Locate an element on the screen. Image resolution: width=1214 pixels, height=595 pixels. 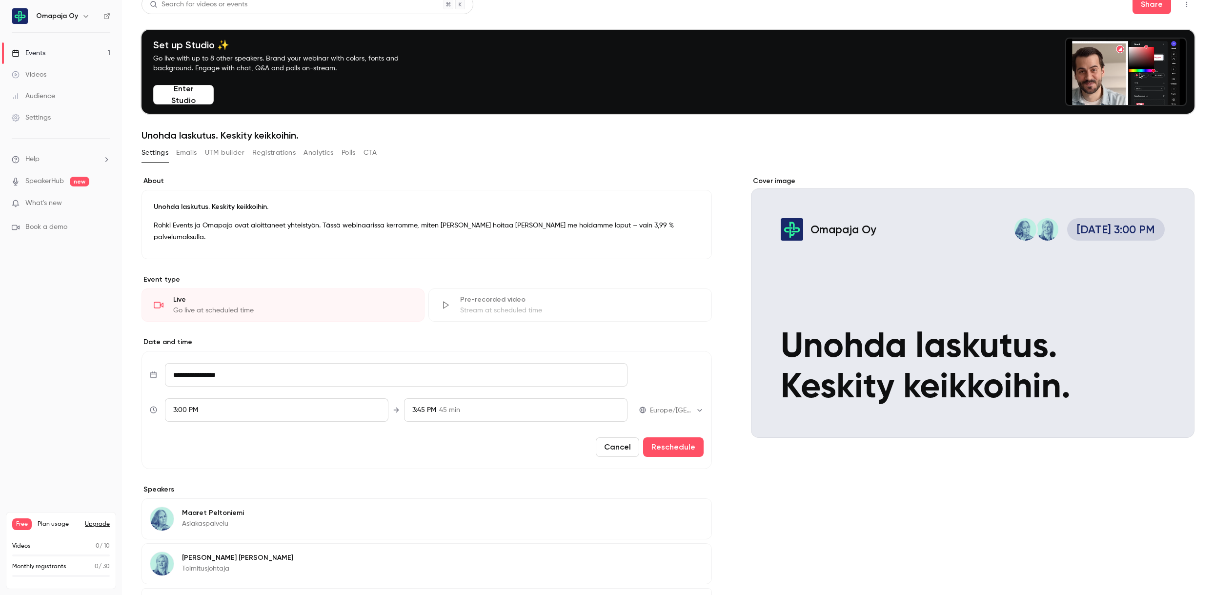
div: hey there is located at coordinates (32, 137).